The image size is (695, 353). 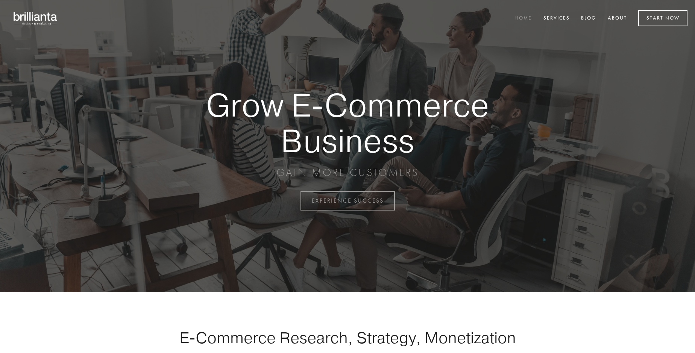 What do you see at coordinates (663, 18) in the screenshot?
I see `a: Start Now` at bounding box center [663, 18].